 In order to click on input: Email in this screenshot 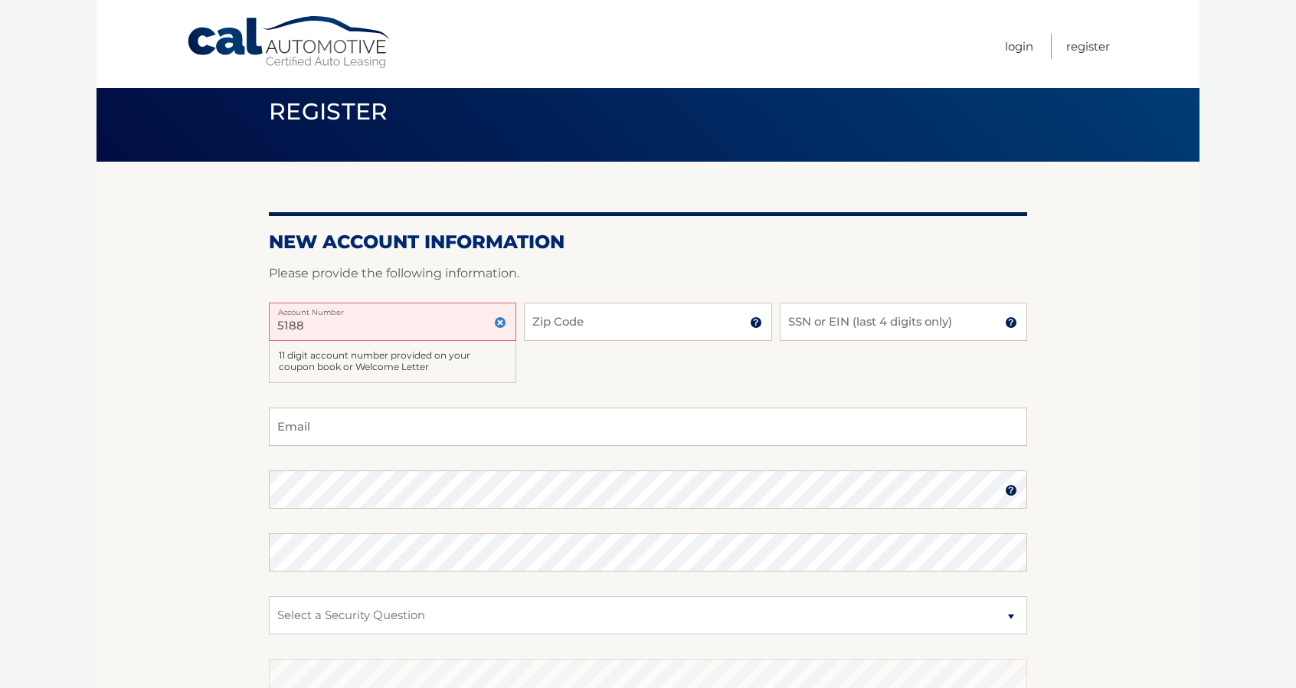, I will do `click(648, 427)`.